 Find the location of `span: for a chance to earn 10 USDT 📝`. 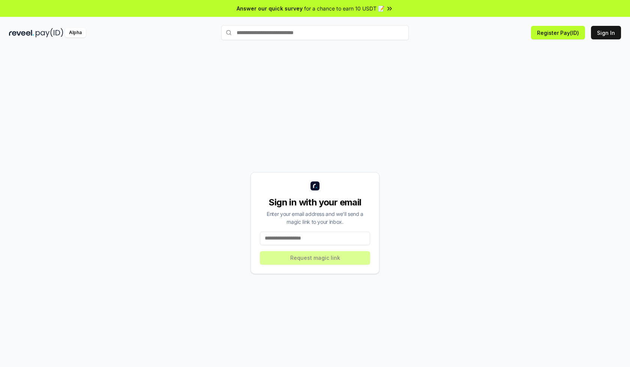

span: for a chance to earn 10 USDT 📝 is located at coordinates (344, 8).